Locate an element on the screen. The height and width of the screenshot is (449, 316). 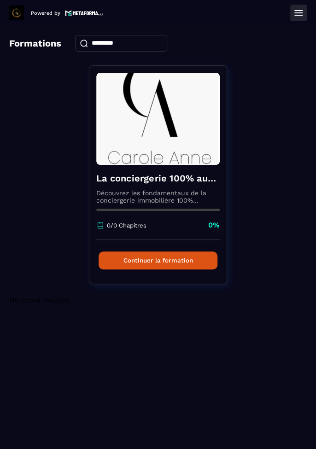
img: logo-branding is located at coordinates (17, 13).